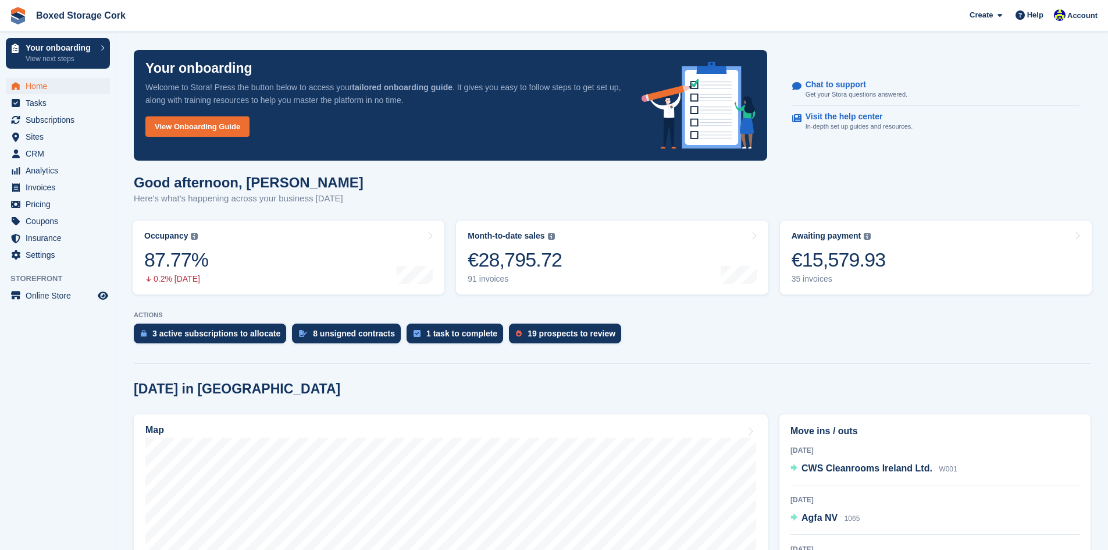  Describe the element at coordinates (155, 430) in the screenshot. I see `h2: Map` at that location.